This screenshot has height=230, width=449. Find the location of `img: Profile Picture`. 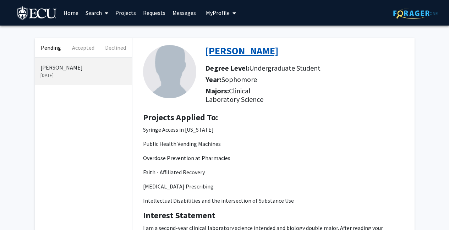

img: Profile Picture is located at coordinates (170, 72).